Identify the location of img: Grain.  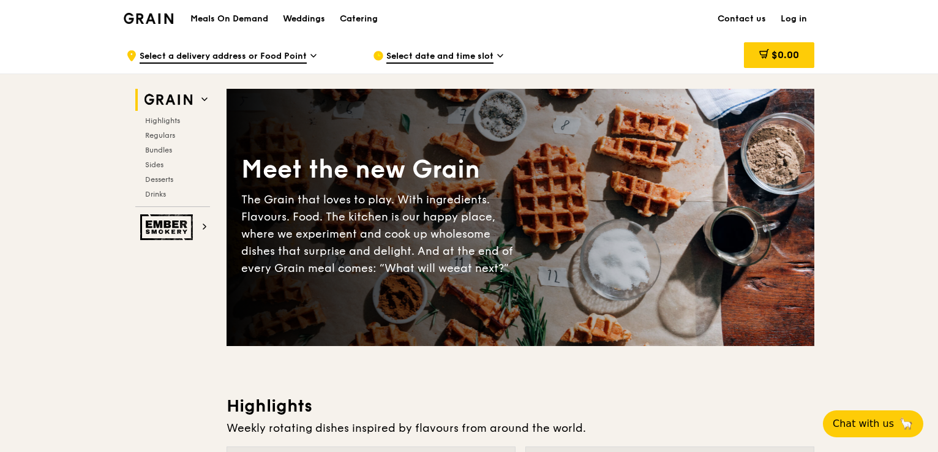
(148, 18).